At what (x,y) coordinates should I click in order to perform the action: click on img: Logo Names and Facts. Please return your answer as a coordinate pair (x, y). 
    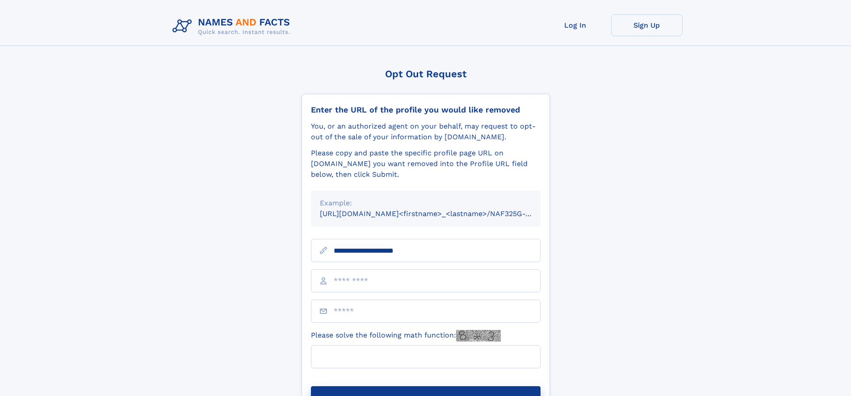
    Looking at the image, I should click on (233, 26).